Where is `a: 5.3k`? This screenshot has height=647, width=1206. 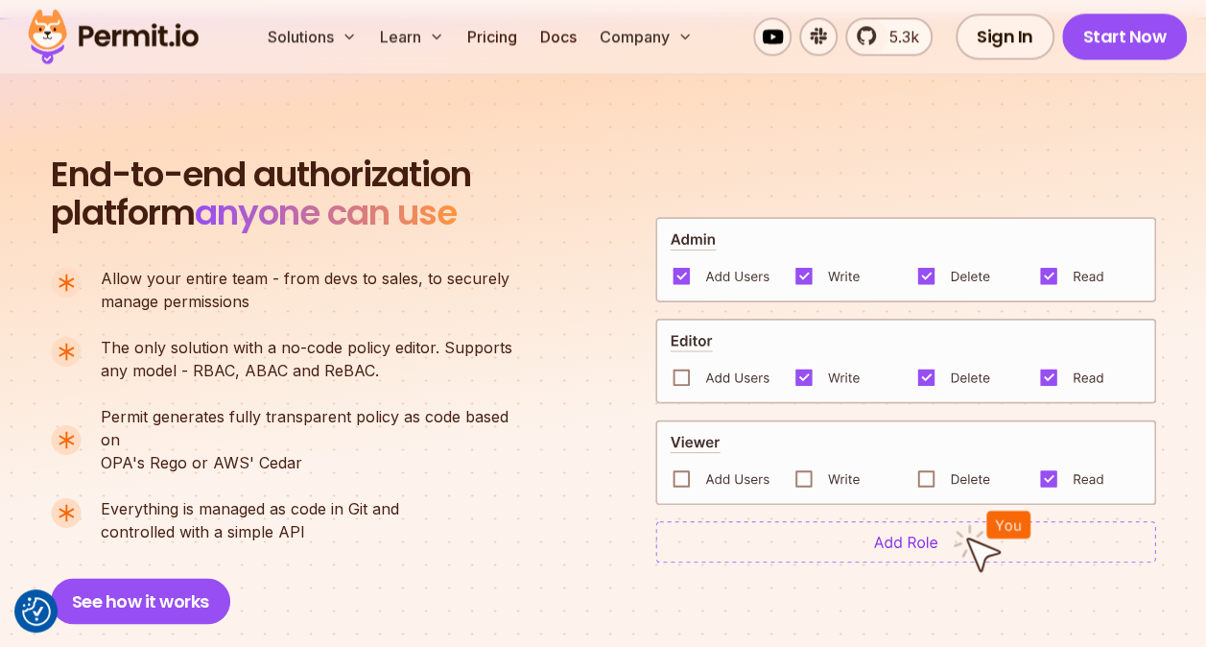 a: 5.3k is located at coordinates (888, 36).